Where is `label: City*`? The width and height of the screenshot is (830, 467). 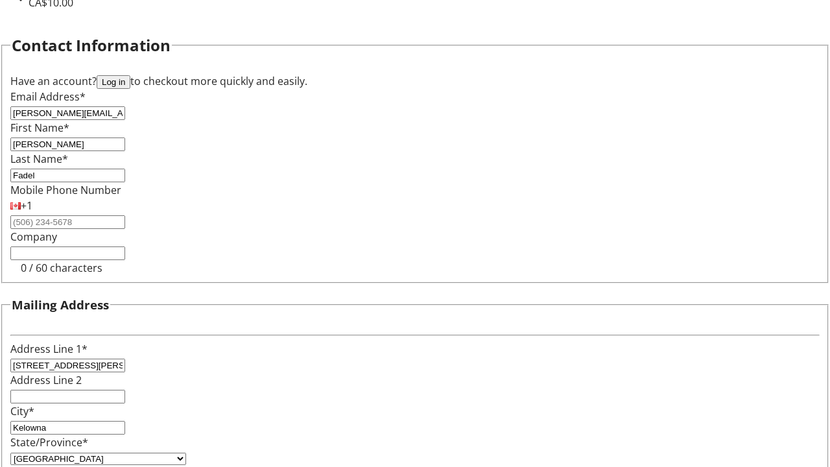
label: City* is located at coordinates (22, 411).